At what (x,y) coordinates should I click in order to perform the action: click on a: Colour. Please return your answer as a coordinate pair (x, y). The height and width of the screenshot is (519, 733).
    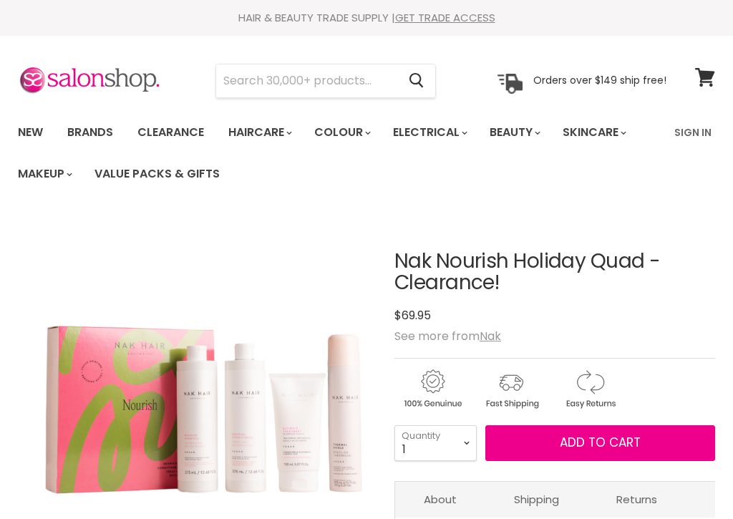
    Looking at the image, I should click on (341, 132).